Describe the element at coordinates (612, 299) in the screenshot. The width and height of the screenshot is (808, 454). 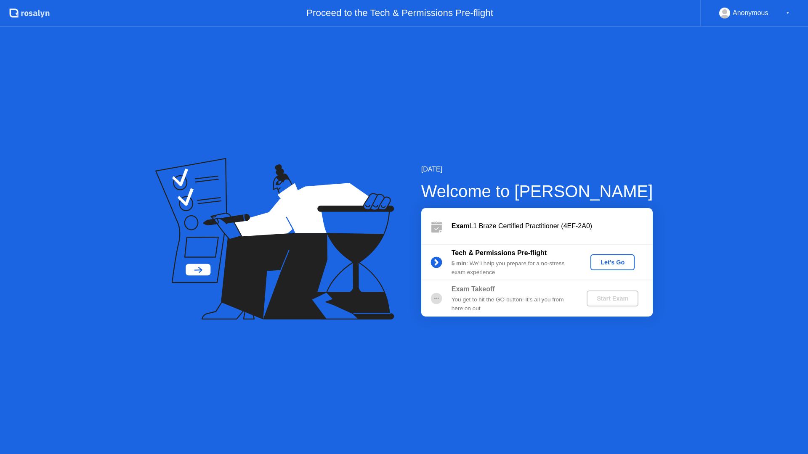
I see `button: Start Exam` at that location.